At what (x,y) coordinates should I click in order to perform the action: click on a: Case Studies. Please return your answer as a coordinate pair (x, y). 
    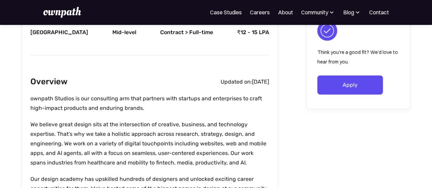
    Looking at the image, I should click on (226, 12).